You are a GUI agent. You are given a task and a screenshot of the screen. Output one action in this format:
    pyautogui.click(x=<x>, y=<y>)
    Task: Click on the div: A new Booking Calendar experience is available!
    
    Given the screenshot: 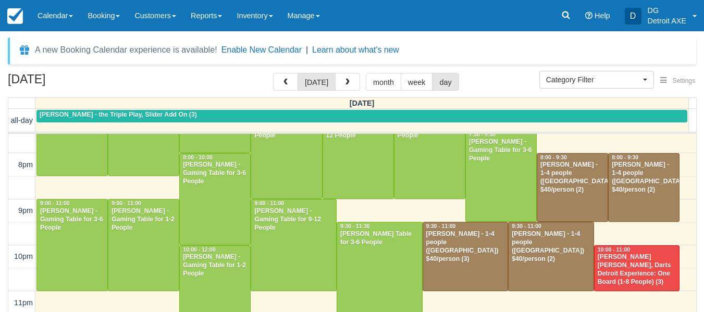 What is the action you would take?
    pyautogui.click(x=126, y=50)
    